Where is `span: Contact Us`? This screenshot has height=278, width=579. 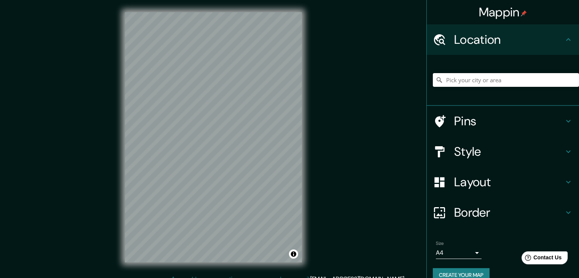
span: Contact Us is located at coordinates (36, 9).